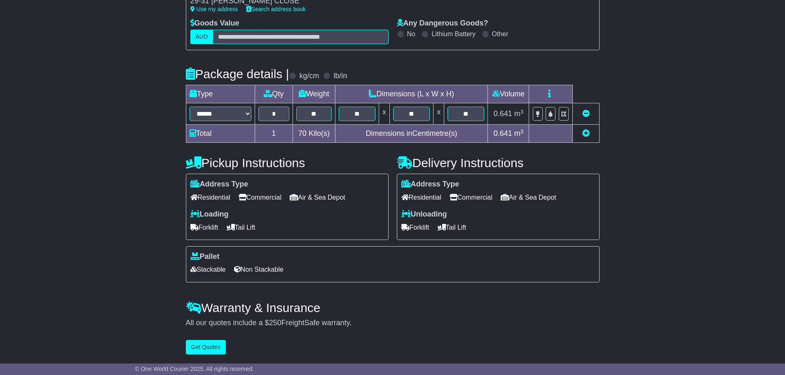  I want to click on label: Loading, so click(209, 215).